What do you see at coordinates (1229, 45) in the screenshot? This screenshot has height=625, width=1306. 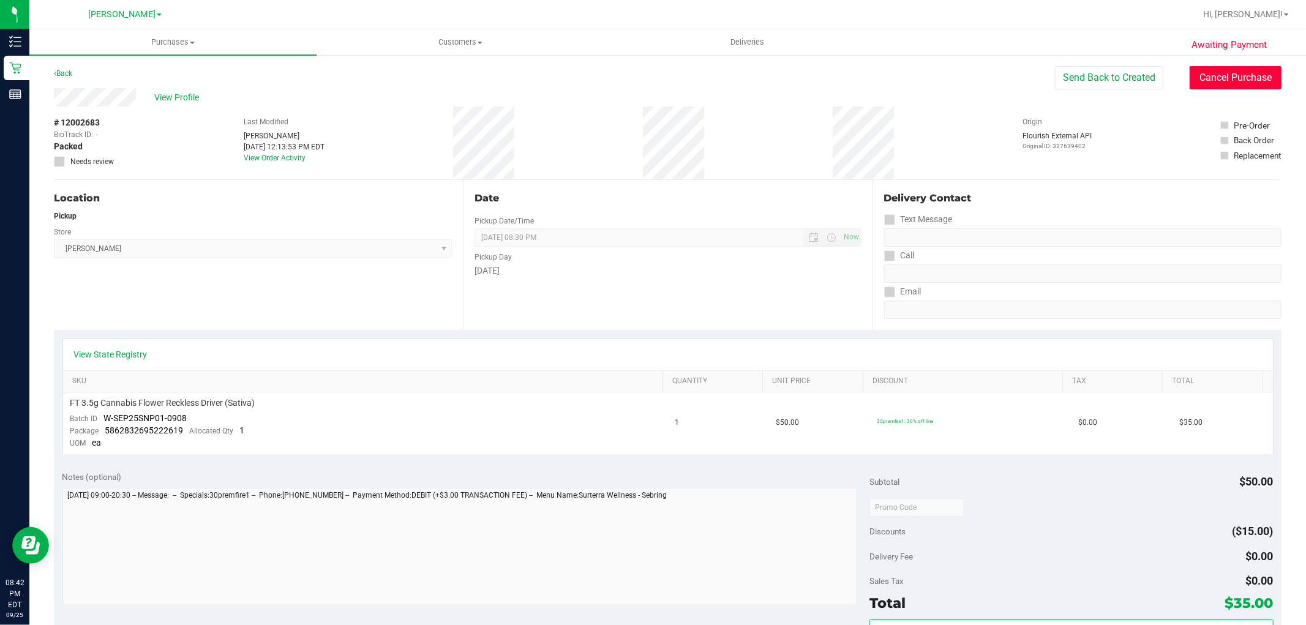 I see `span: Awaiting Payment` at bounding box center [1229, 45].